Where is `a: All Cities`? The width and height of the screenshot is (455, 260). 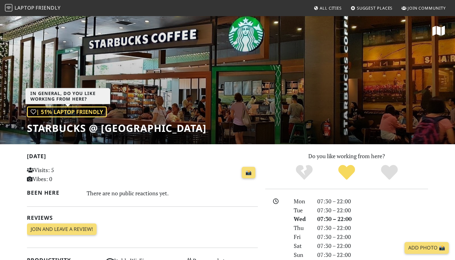
a: All Cities is located at coordinates (328, 8).